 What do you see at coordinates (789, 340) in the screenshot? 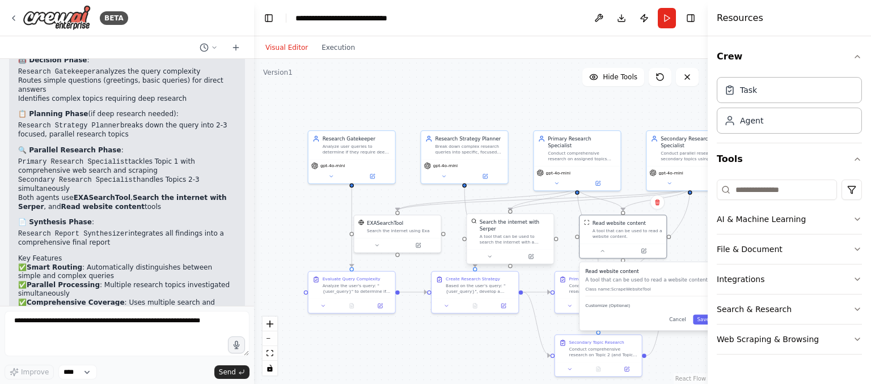
I see `button: Web Scraping & Browsing` at bounding box center [789, 340].